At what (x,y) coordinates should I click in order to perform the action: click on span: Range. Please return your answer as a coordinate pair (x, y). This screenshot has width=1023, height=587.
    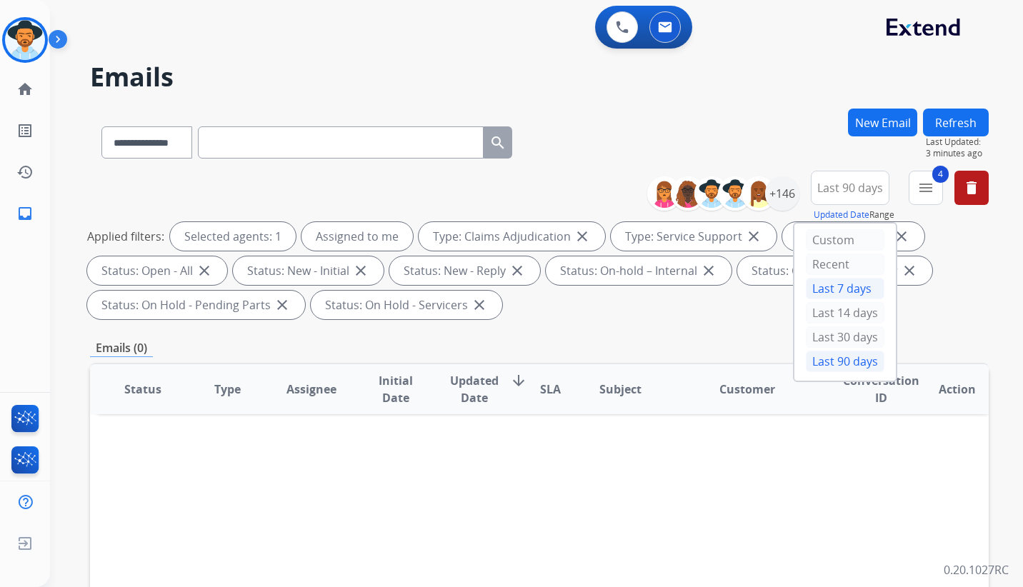
    Looking at the image, I should click on (854, 214).